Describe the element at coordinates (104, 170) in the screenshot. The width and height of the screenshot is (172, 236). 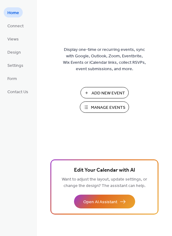
I see `span: Edit Your Calendar with AI` at that location.